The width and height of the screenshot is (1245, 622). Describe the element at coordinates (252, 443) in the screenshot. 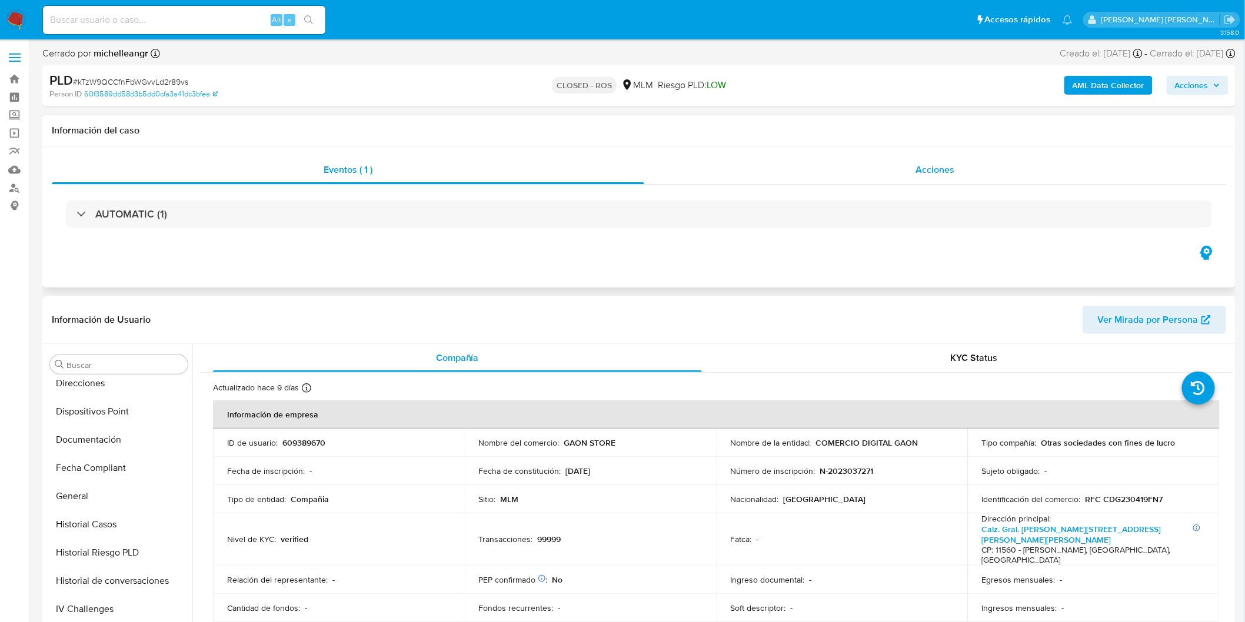

I see `p: ID de usuario :` at that location.